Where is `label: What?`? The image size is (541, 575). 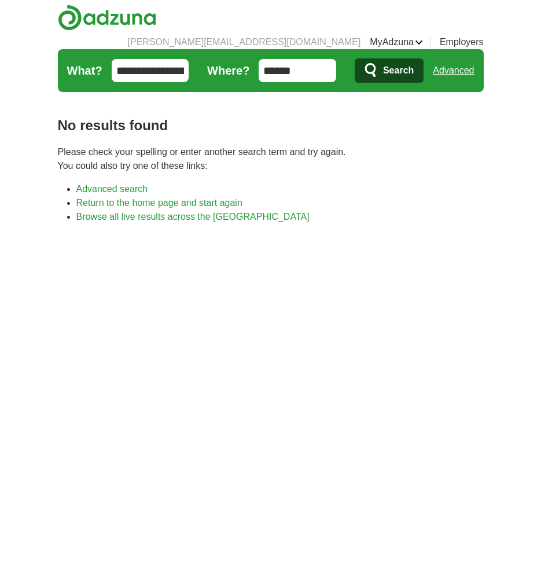
label: What? is located at coordinates (84, 71).